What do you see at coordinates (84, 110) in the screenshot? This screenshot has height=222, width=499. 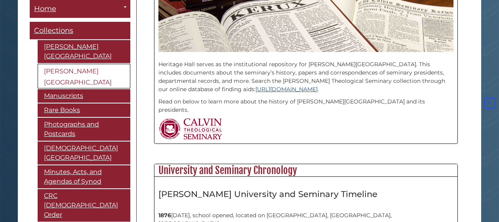 I see `a: Rare Books` at bounding box center [84, 110].